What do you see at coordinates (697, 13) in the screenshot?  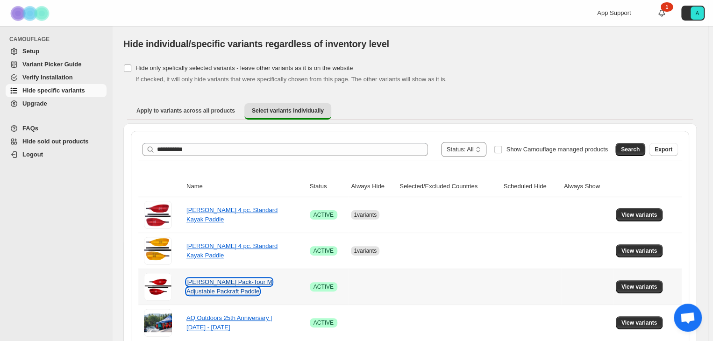 I see `span: Avatar with initials A` at bounding box center [697, 13].